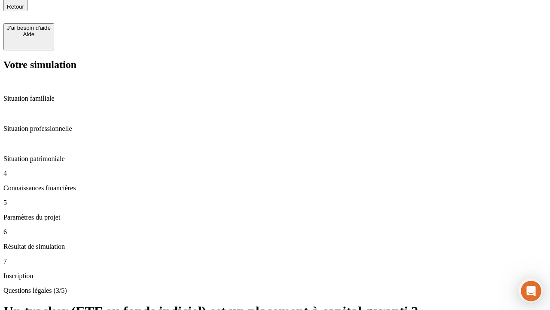 This screenshot has width=550, height=310. I want to click on p: Situation professionnelle, so click(275, 129).